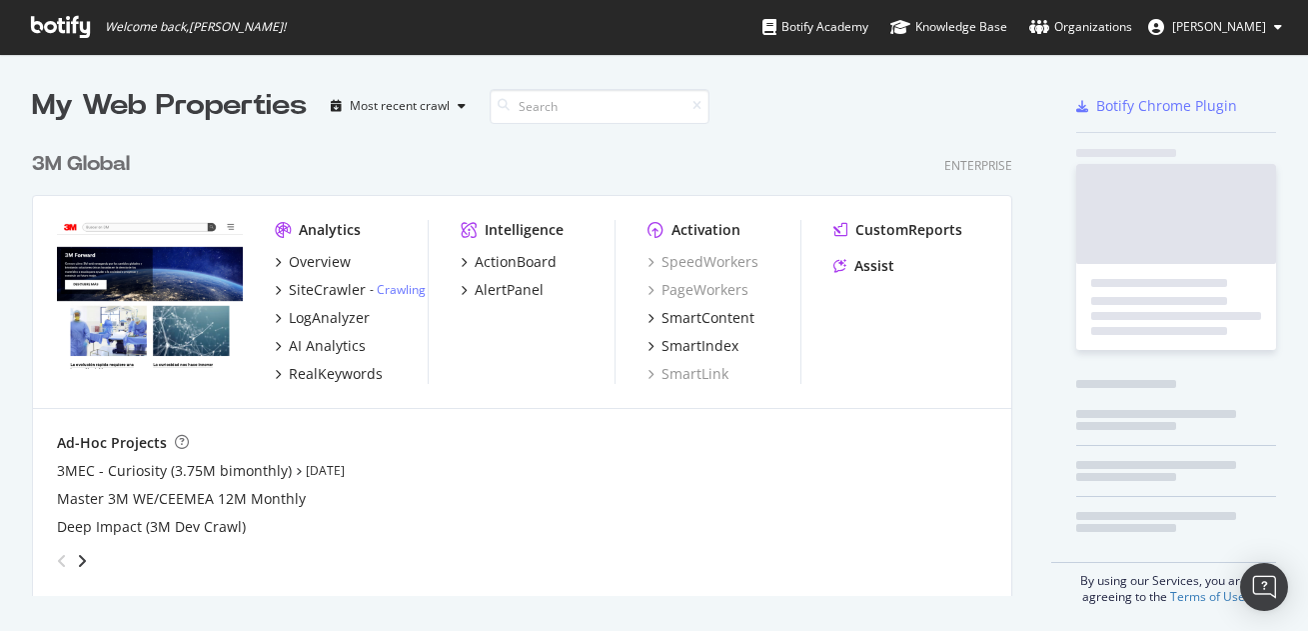  I want to click on button: Most recent crawl, so click(398, 106).